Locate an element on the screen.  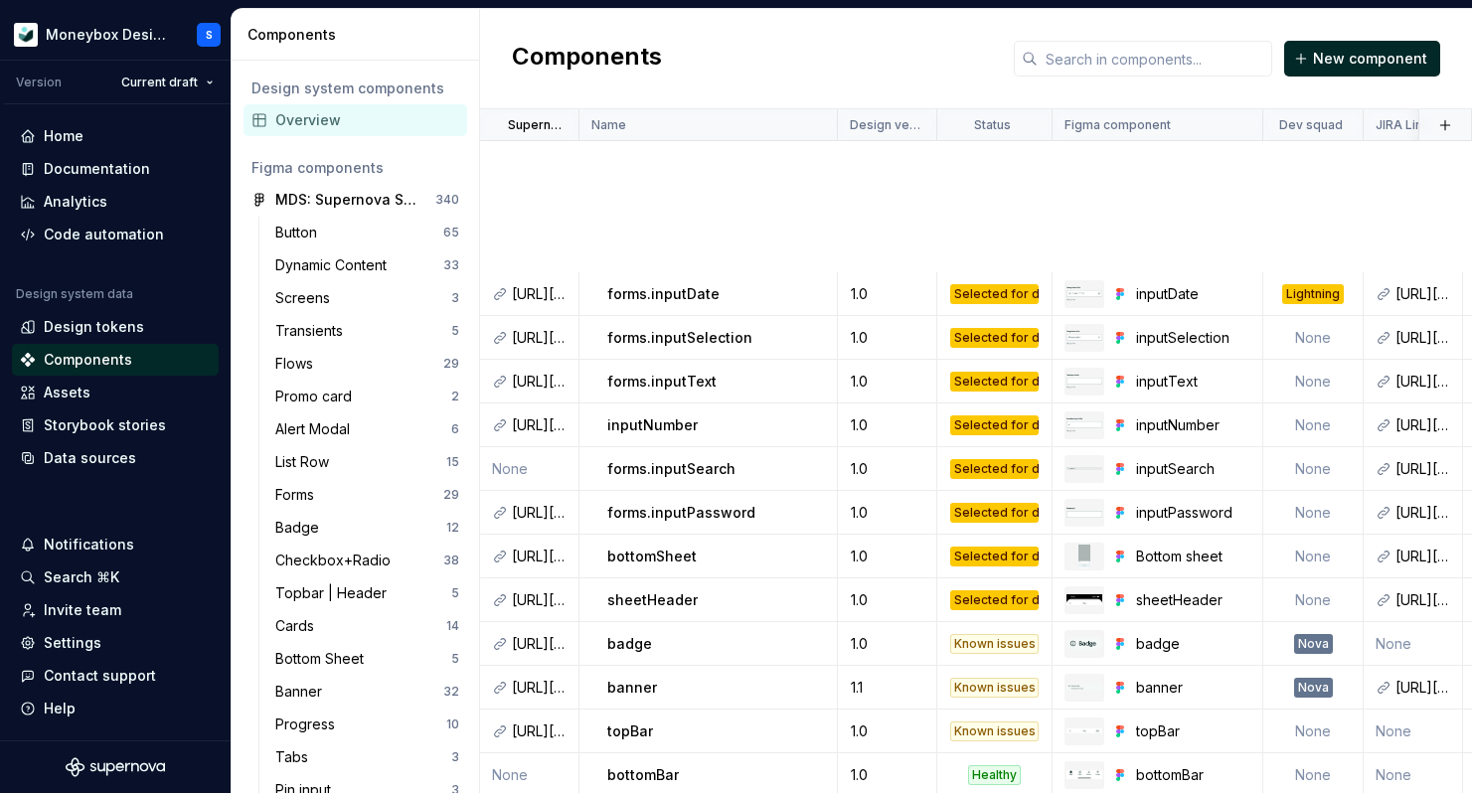
p: forms.inputPassword is located at coordinates (681, 513).